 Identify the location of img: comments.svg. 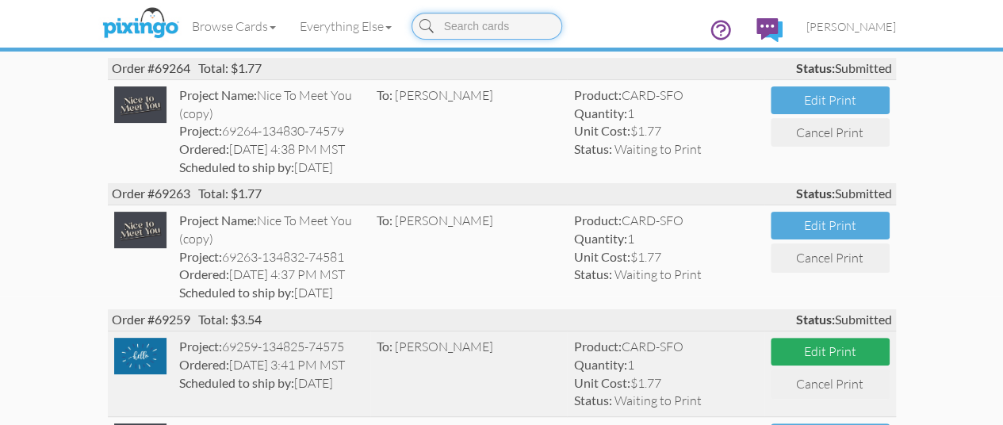
(769, 30).